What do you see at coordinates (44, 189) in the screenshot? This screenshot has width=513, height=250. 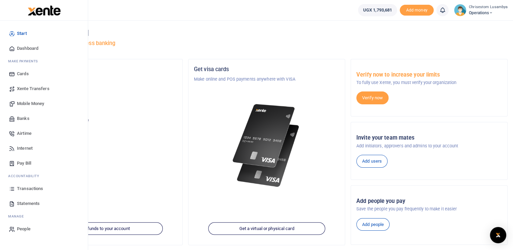 I see `a: Transactions` at bounding box center [44, 189].